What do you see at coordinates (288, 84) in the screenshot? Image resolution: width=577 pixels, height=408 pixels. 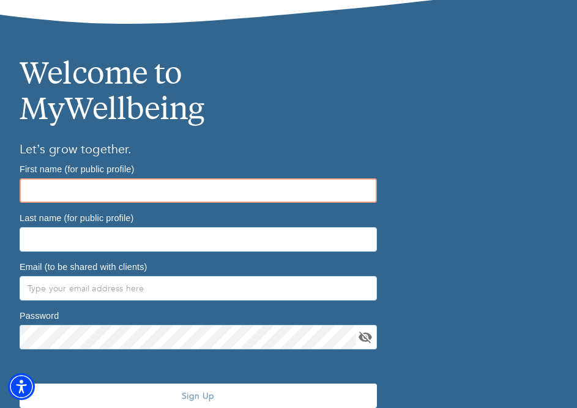 I see `h1: Welcome to MyWellbeing` at bounding box center [288, 84].